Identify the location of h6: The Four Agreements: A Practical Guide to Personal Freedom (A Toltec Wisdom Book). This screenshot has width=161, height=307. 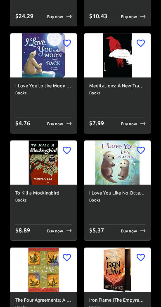
(43, 301).